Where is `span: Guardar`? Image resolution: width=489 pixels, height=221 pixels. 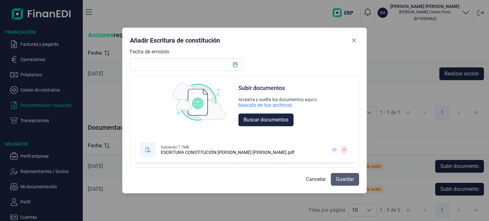
span: Guardar is located at coordinates (345, 180).